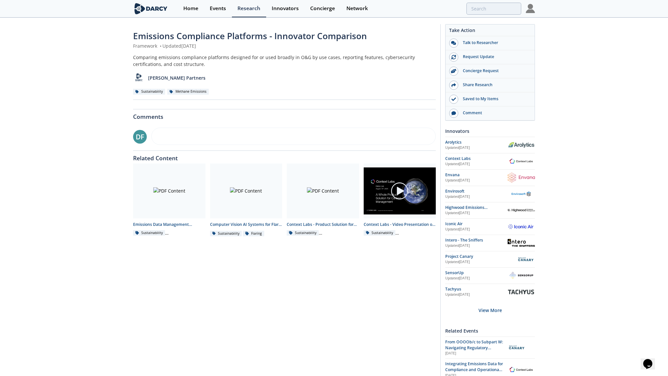 The image size is (668, 376). What do you see at coordinates (218, 8) in the screenshot?
I see `div: Events` at bounding box center [218, 8].